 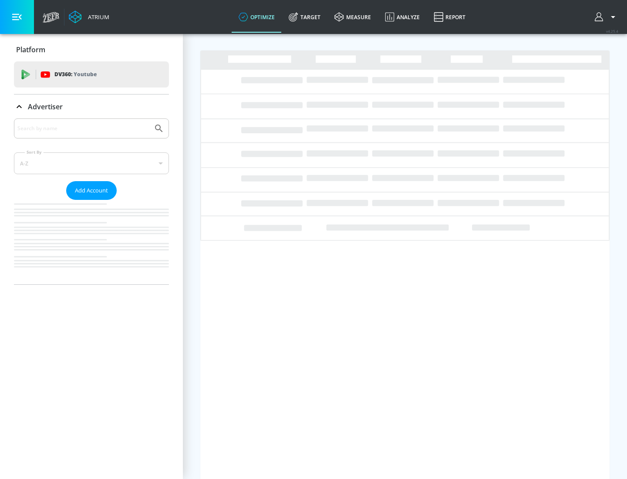 I want to click on span: Add Account, so click(x=91, y=190).